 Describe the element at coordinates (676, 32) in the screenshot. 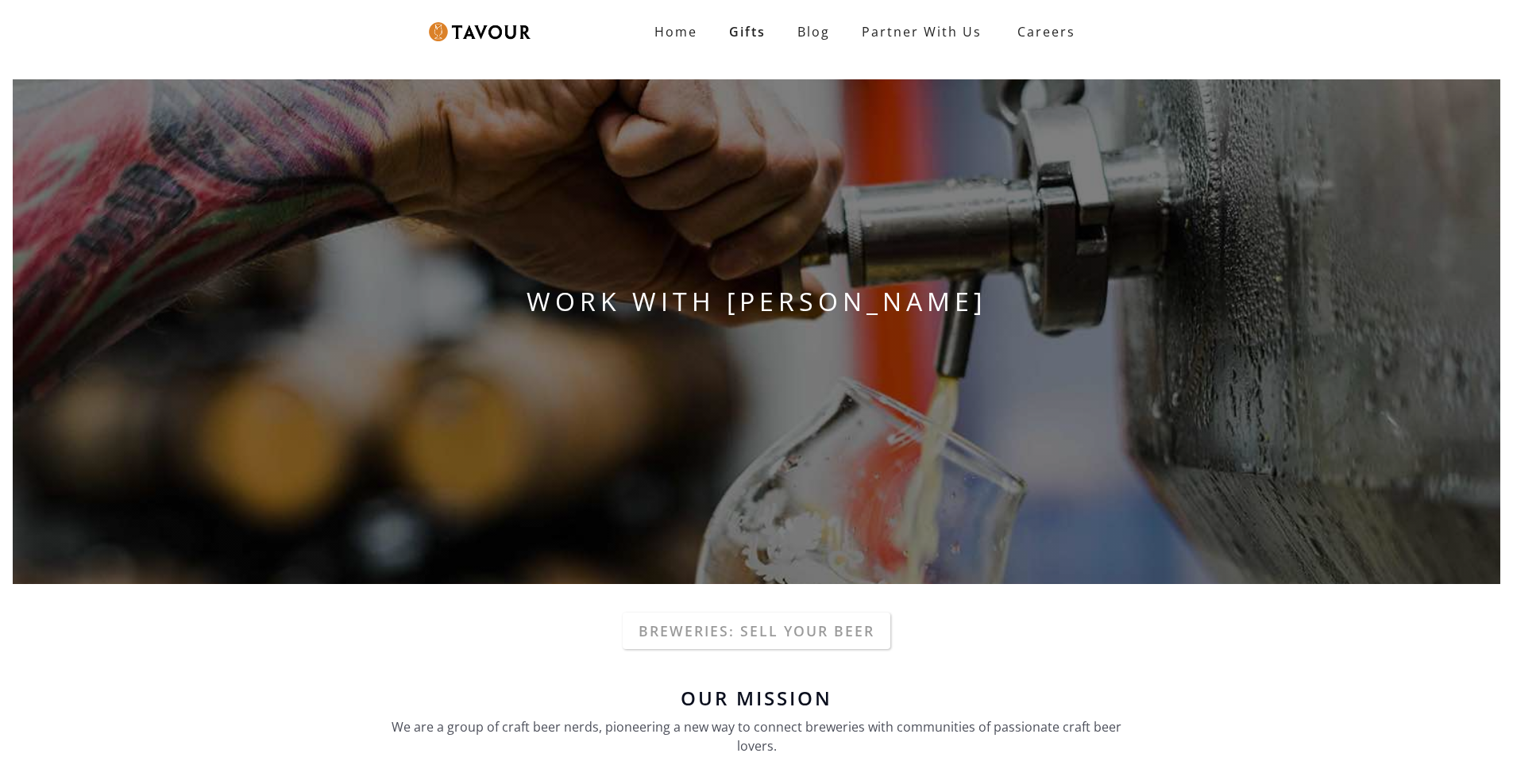

I see `a: Home` at that location.